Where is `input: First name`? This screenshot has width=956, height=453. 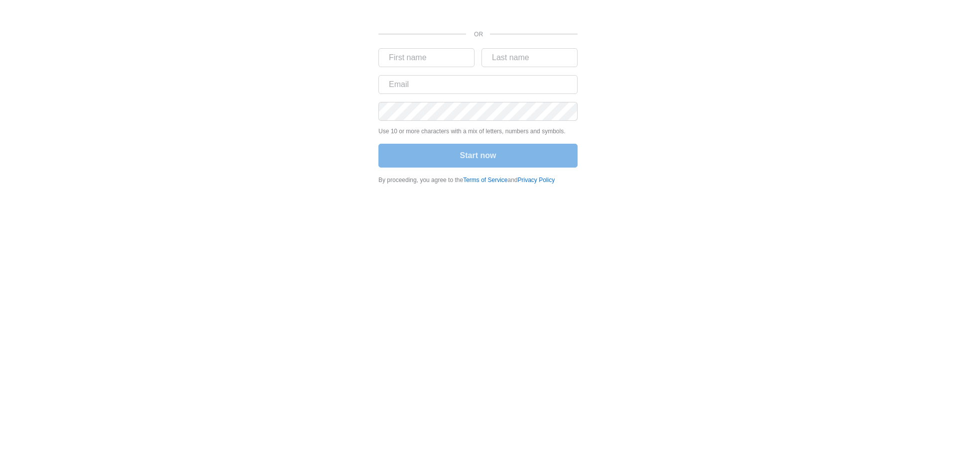 input: First name is located at coordinates (426, 58).